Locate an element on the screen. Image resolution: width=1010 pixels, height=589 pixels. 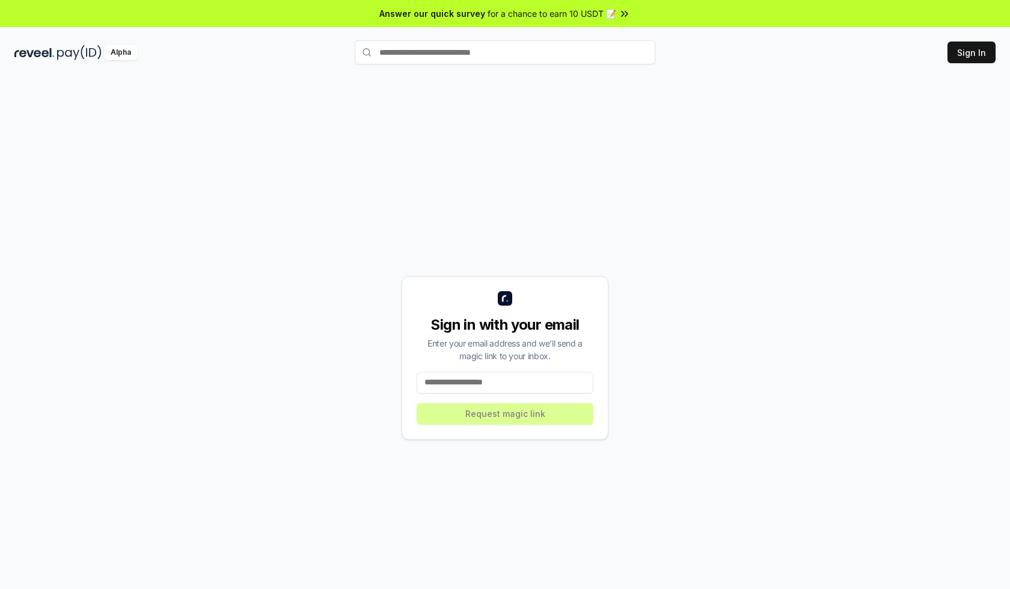
div: Sign in with your email is located at coordinates (505, 325).